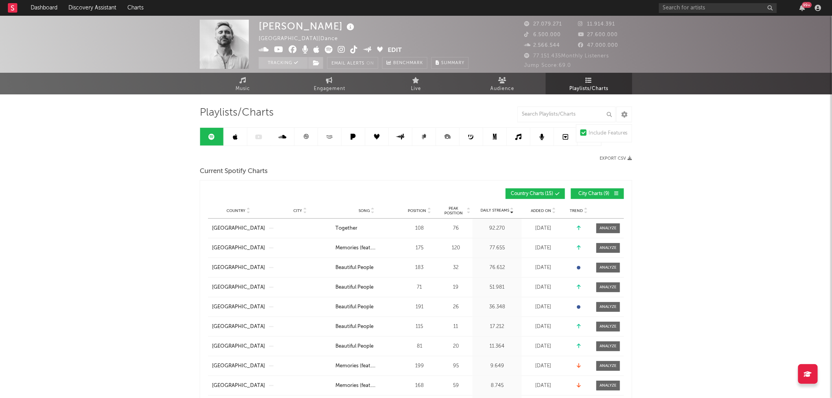  I want to click on span: 77.151.435 Monthly Listeners, so click(567, 56).